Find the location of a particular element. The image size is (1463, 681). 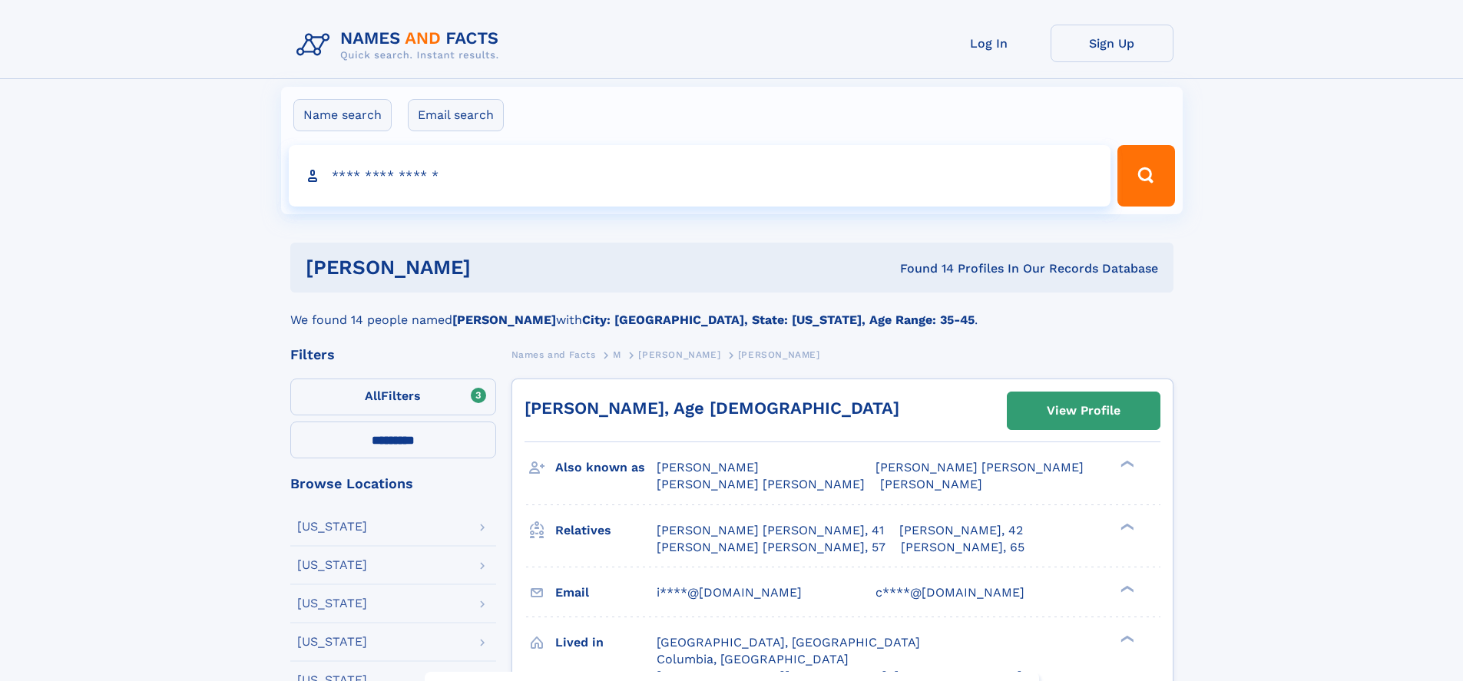

div: Browse Locations is located at coordinates (393, 484).